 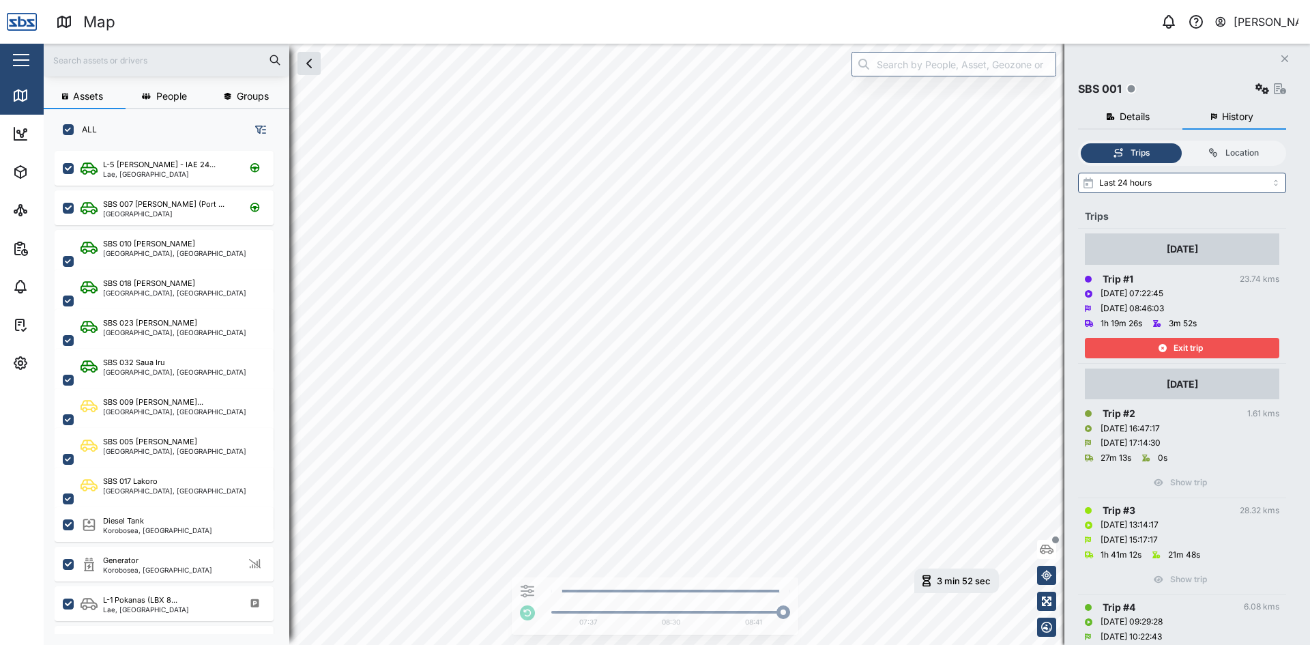 What do you see at coordinates (124, 521) in the screenshot?
I see `div: Diesel Tank` at bounding box center [124, 521].